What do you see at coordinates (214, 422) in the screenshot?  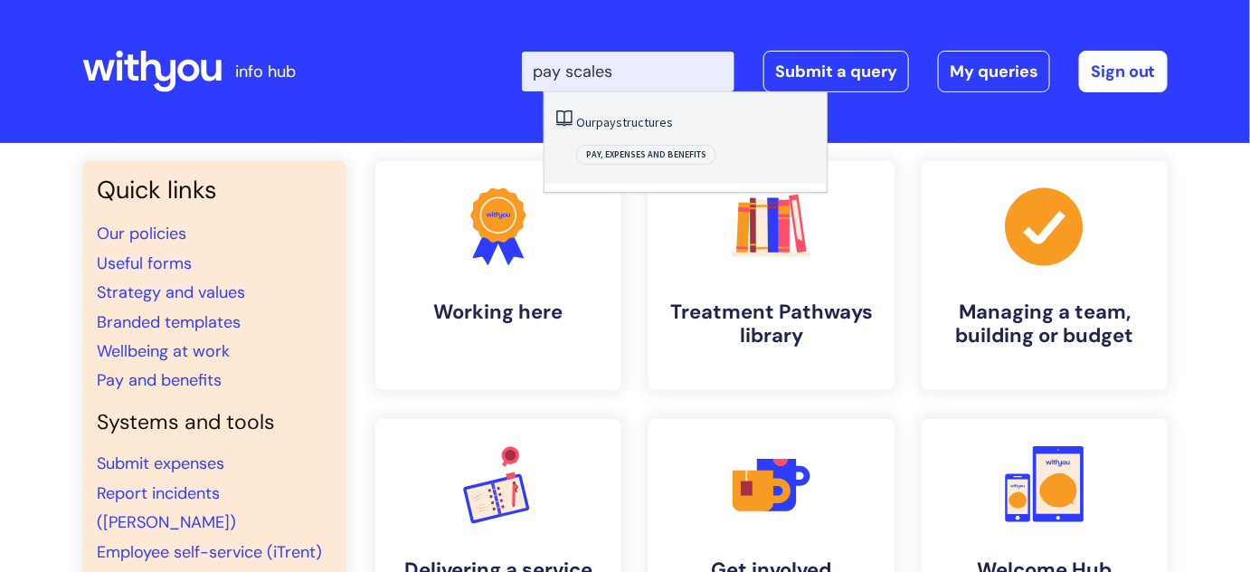 I see `h4: Systems and tools` at bounding box center [214, 422].